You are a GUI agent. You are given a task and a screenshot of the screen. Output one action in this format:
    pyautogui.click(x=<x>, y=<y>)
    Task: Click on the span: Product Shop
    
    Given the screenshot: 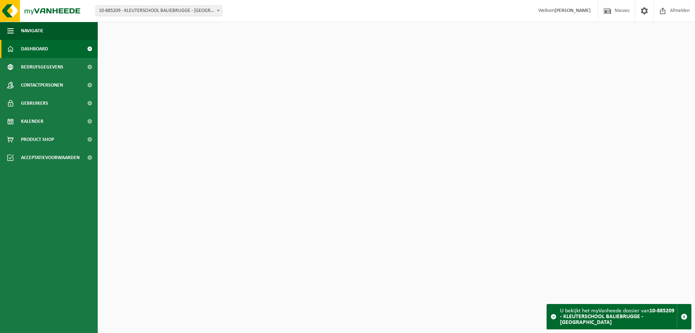 What is the action you would take?
    pyautogui.click(x=37, y=139)
    